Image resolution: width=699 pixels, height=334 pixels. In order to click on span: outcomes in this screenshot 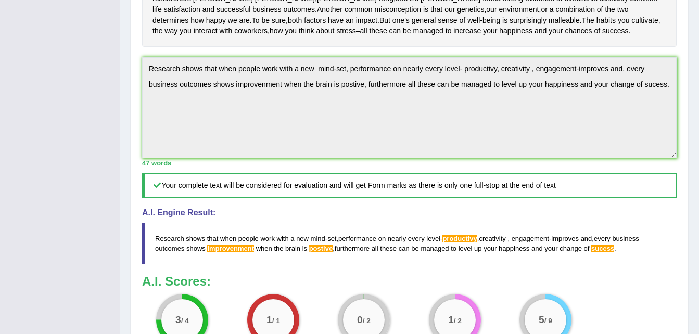, I will do `click(170, 248)`.